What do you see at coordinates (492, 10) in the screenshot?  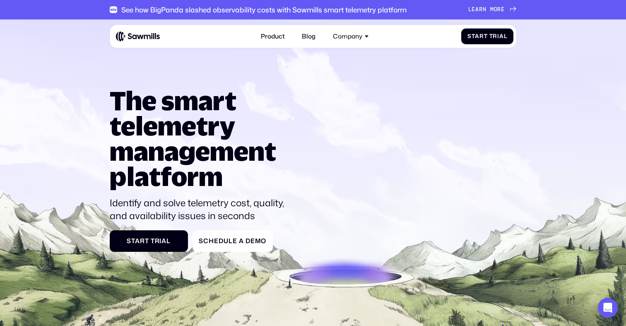 I see `a: Learn more` at bounding box center [492, 10].